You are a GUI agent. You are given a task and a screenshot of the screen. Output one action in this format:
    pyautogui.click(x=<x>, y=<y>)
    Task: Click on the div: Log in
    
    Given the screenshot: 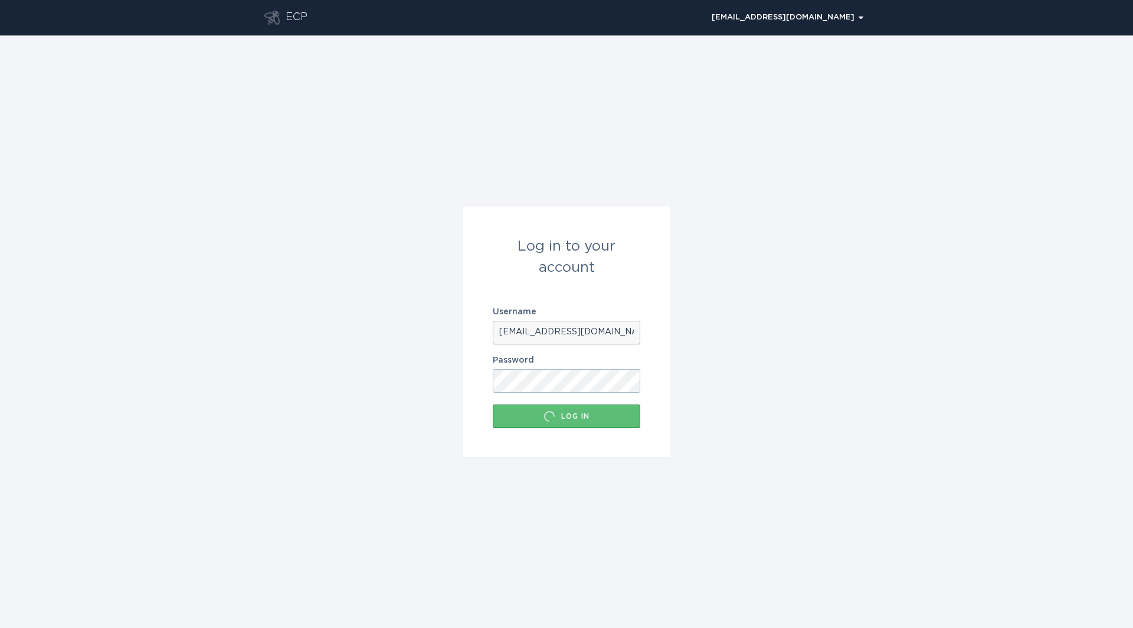 What is the action you would take?
    pyautogui.click(x=566, y=416)
    